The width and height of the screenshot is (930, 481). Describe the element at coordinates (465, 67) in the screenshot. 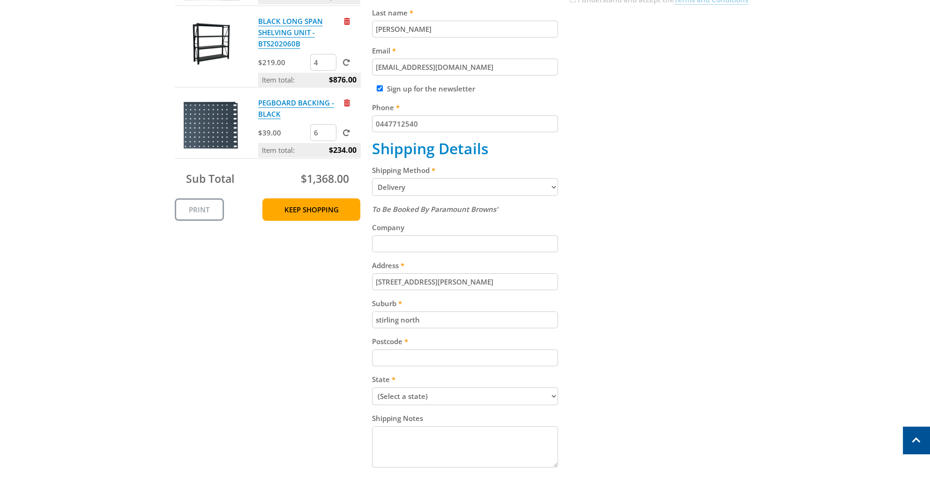

I see `input: Please enter your email address.` at that location.